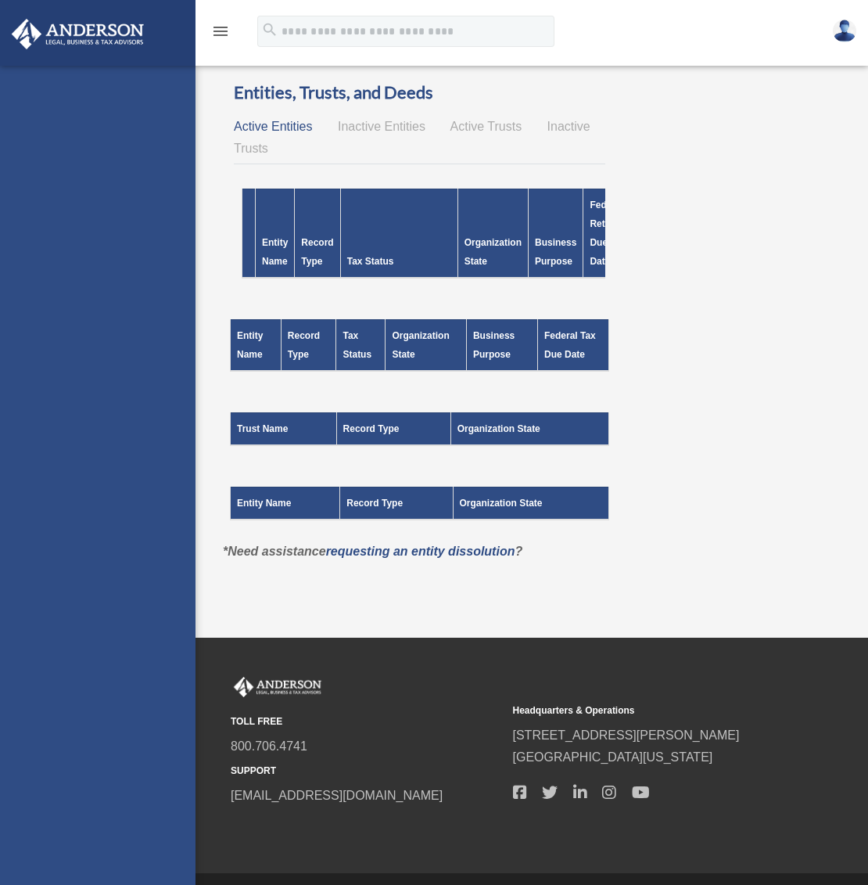 This screenshot has width=868, height=885. Describe the element at coordinates (372, 551) in the screenshot. I see `em: *Need assistance ?` at that location.